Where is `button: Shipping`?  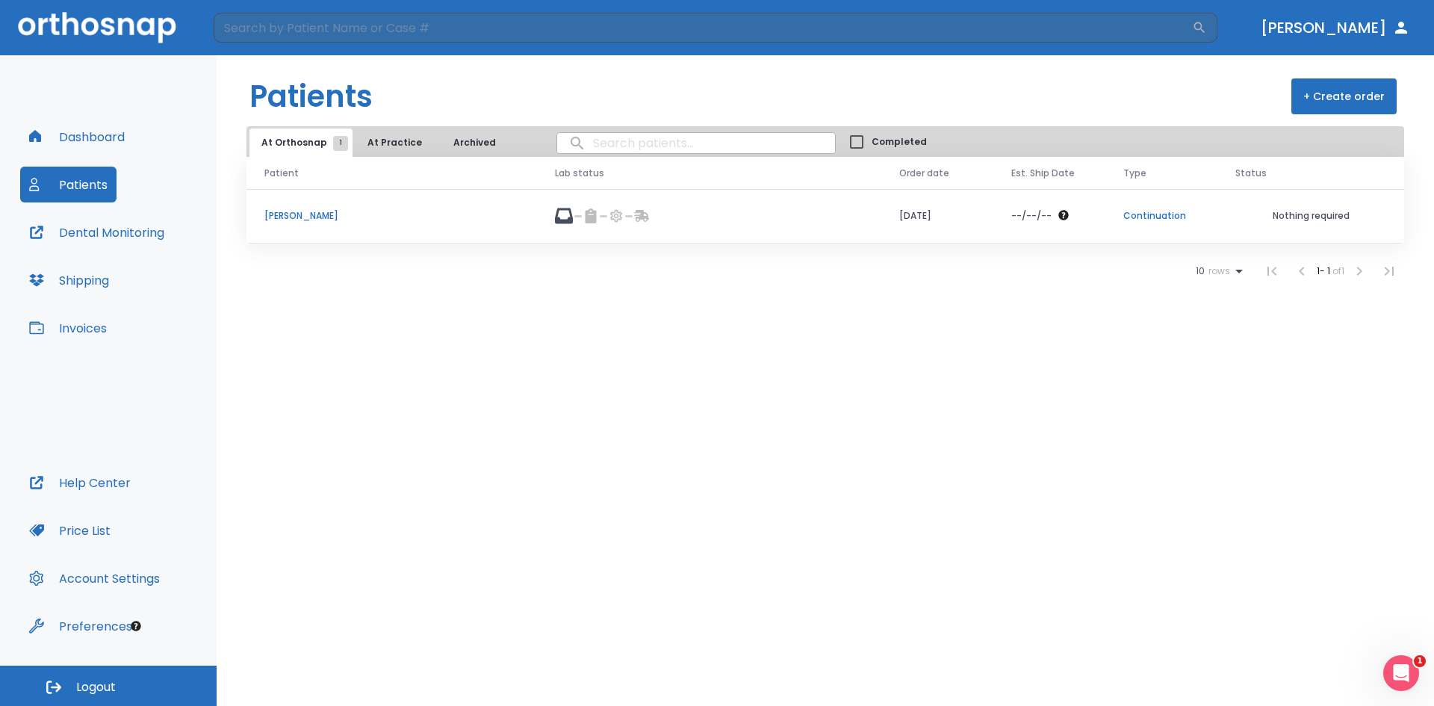 button: Shipping is located at coordinates (69, 280).